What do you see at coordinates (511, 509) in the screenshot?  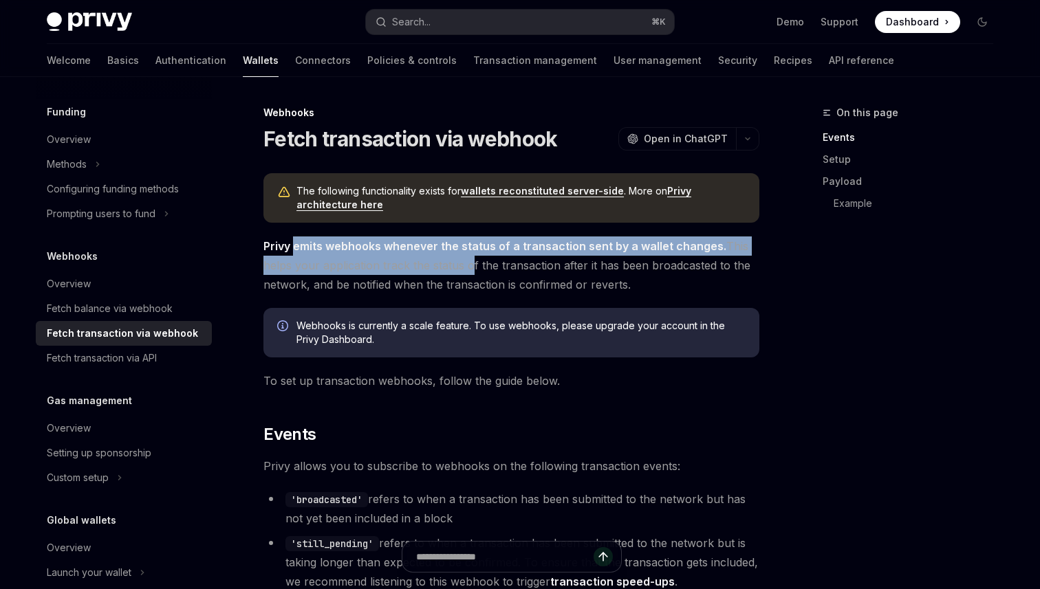 I see `li: refers to when a transaction has been submitted to the network but has not yet been included in a...` at bounding box center [511, 509].